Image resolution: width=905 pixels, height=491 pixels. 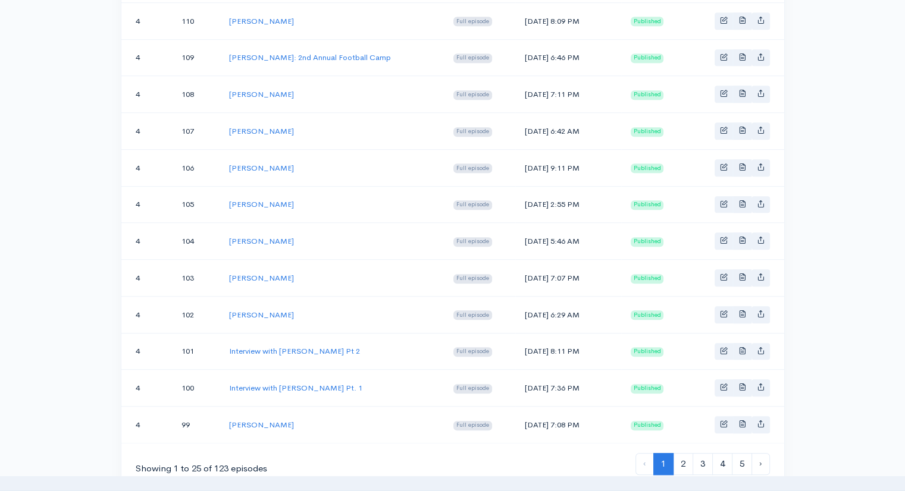 What do you see at coordinates (703, 464) in the screenshot?
I see `a: 3` at bounding box center [703, 464].